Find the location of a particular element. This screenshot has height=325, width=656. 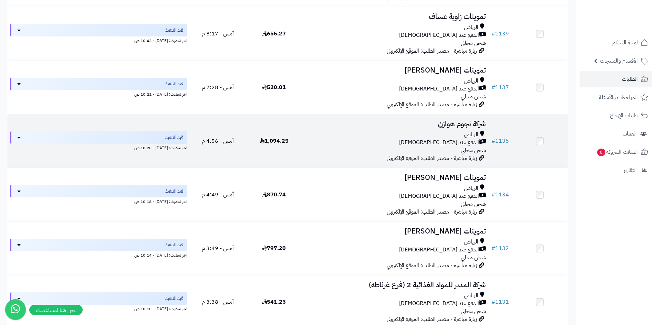

a: #1132 is located at coordinates (500, 249).